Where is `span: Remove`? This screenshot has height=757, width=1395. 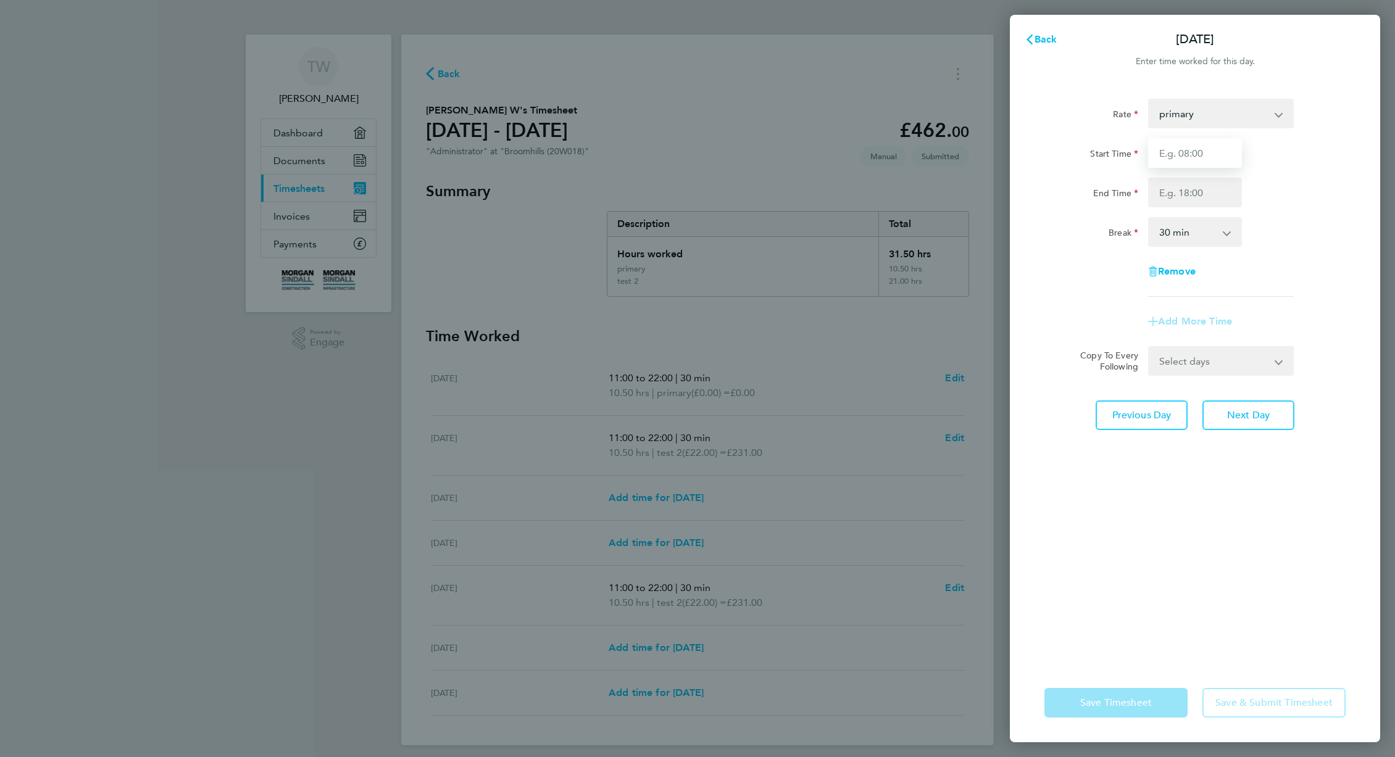 span: Remove is located at coordinates (1176, 271).